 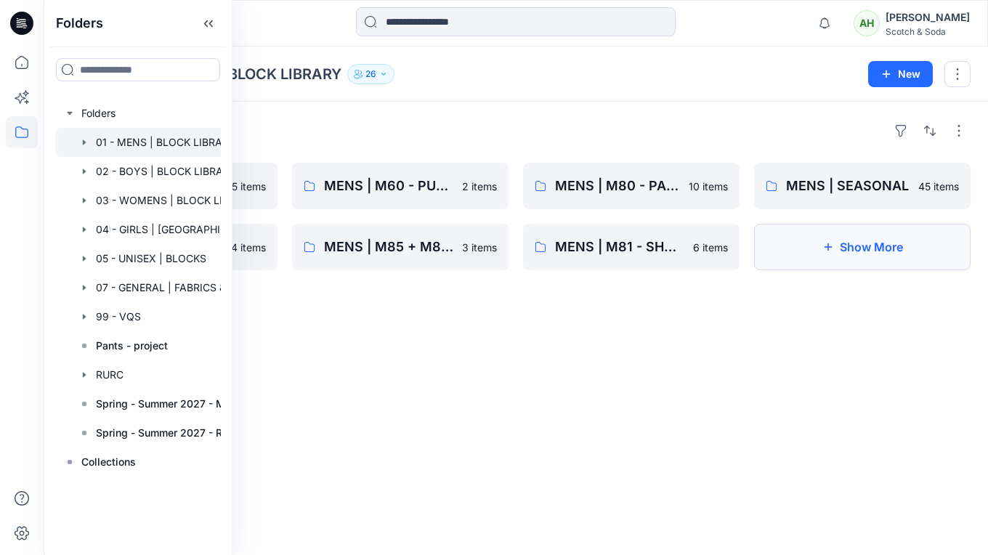 I want to click on p: Spring - Summer 2027 - MASOOD, so click(x=173, y=404).